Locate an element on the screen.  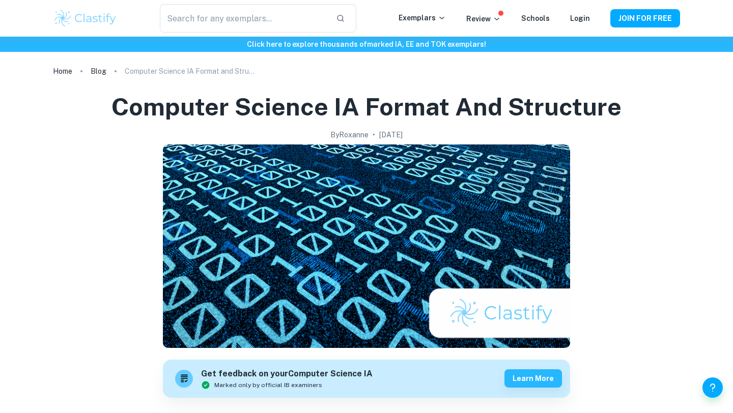
h1: Computer Science IA Format and Structure is located at coordinates (367, 107).